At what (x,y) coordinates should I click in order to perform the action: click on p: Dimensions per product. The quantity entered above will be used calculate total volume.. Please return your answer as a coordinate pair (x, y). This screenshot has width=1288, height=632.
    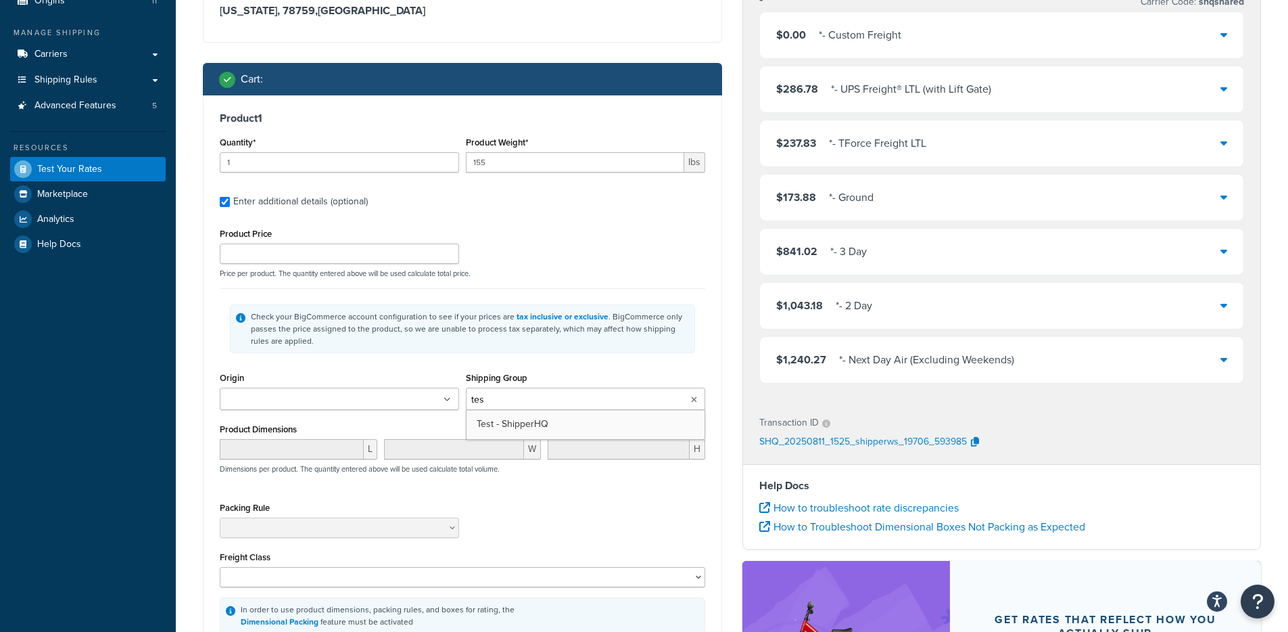
    Looking at the image, I should click on (358, 469).